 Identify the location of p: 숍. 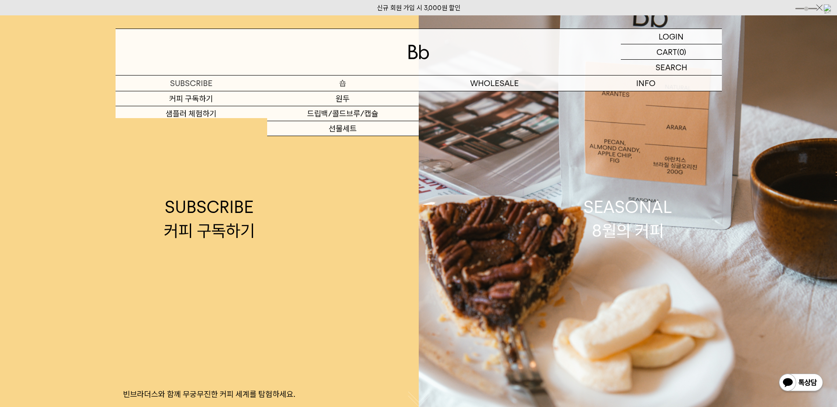
(343, 83).